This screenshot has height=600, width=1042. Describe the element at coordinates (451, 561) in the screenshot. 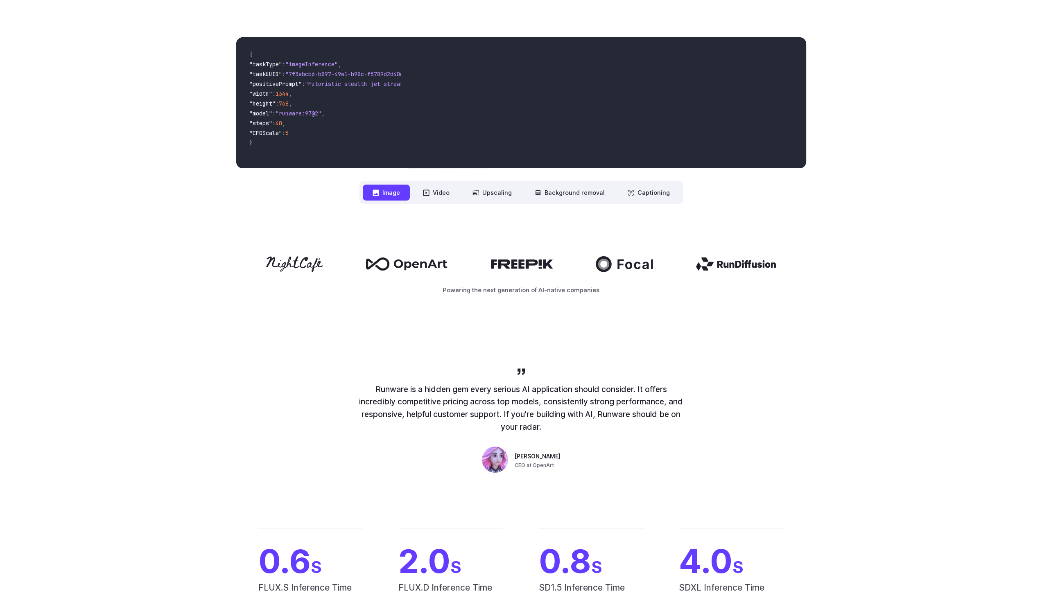

I see `span: 2.0` at that location.